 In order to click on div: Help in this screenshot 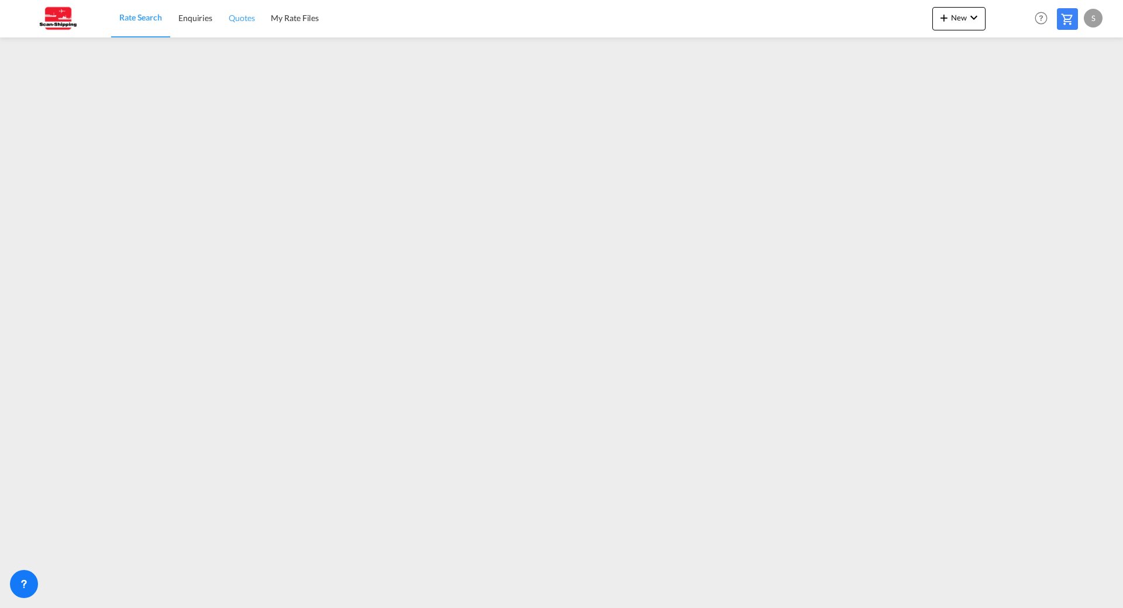, I will do `click(1044, 19)`.